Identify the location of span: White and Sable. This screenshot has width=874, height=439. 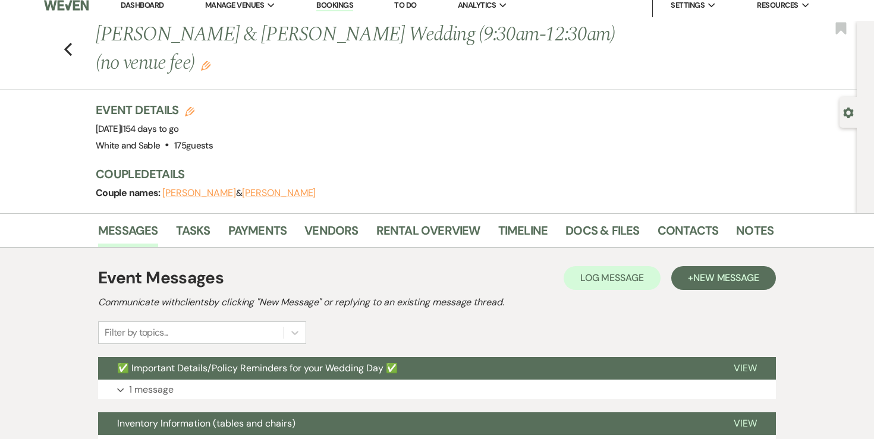
(128, 146).